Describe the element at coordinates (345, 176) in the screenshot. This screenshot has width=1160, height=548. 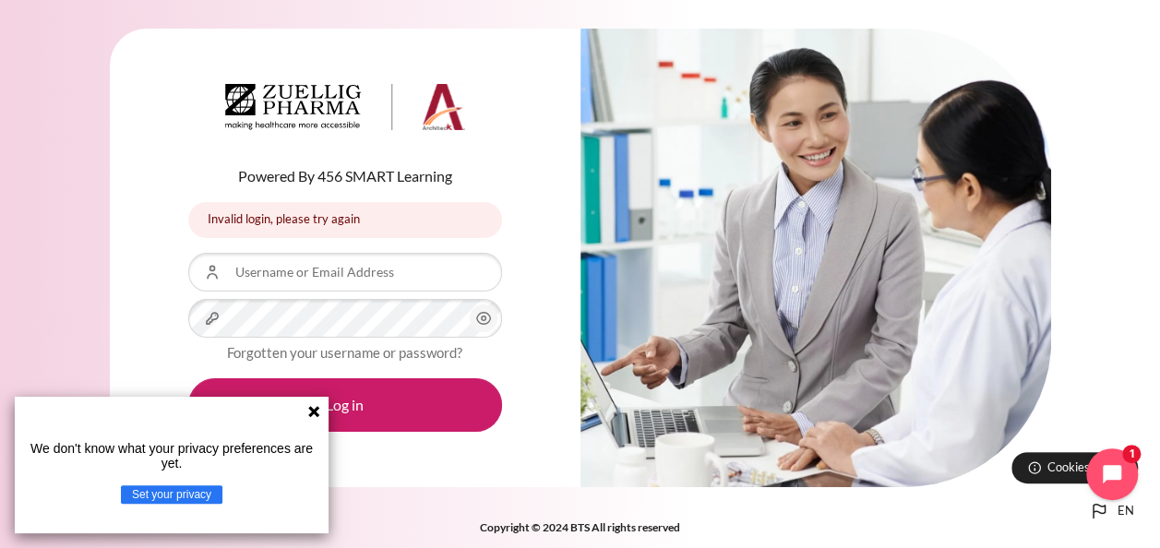
I see `p: Powered By 456 SMART Learning` at that location.